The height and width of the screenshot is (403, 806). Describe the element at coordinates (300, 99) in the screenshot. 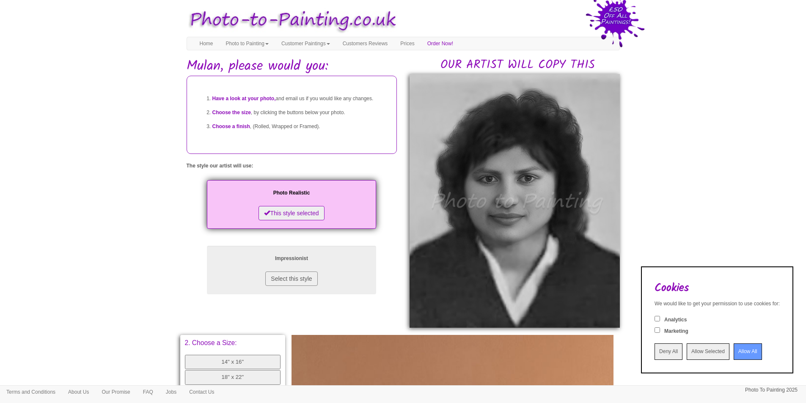

I see `li: and email us if you would like any changes.` at that location.